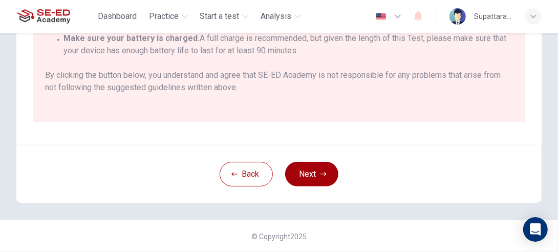 Image resolution: width=558 pixels, height=252 pixels. I want to click on div: Open Intercom Messenger, so click(535, 229).